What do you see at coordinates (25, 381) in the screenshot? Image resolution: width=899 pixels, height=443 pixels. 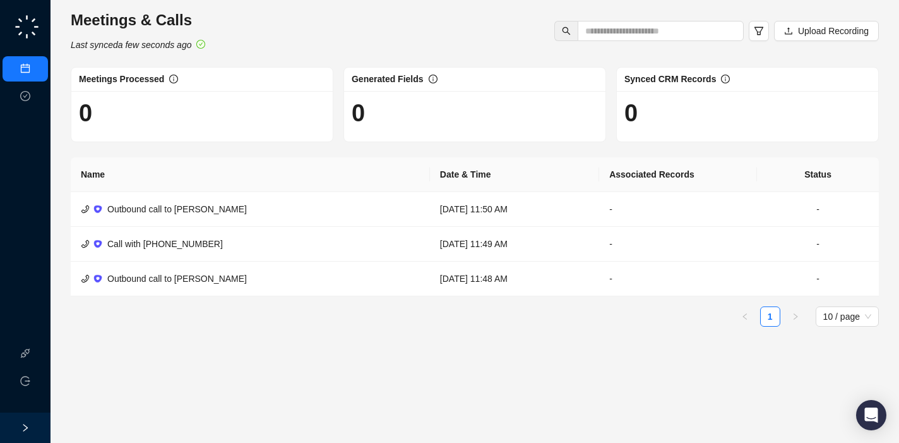 I see `span: logout` at bounding box center [25, 381].